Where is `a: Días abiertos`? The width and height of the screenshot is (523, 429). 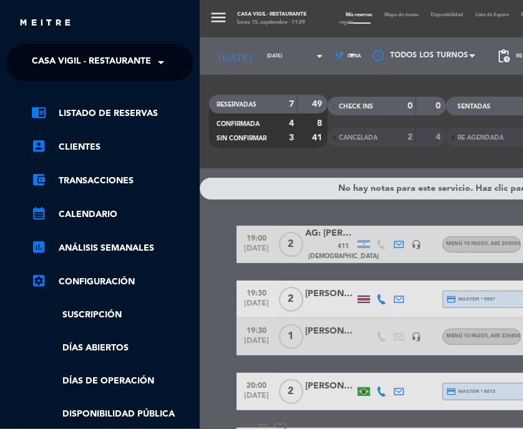
a: Días abiertos is located at coordinates (112, 348).